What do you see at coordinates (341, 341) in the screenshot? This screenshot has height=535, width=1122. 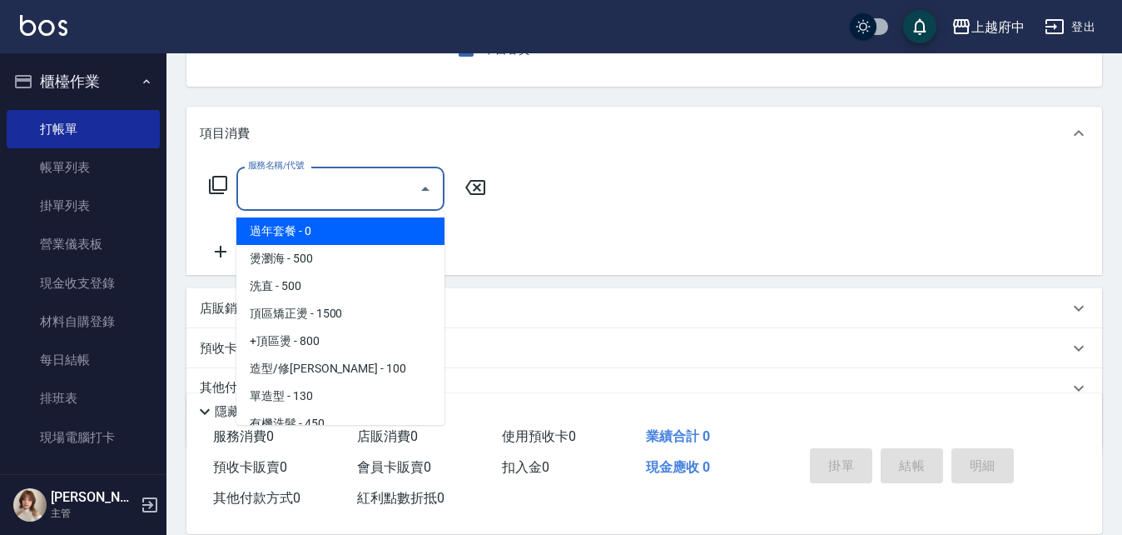 I see `span: +頂區燙 - 800` at bounding box center [341, 341].